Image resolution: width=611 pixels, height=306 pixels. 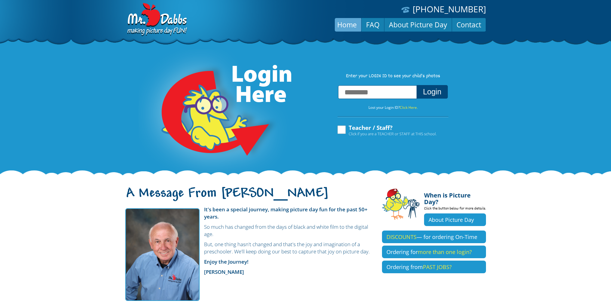 What do you see at coordinates (157, 20) in the screenshot?
I see `img: Dabbs Company` at bounding box center [157, 20].